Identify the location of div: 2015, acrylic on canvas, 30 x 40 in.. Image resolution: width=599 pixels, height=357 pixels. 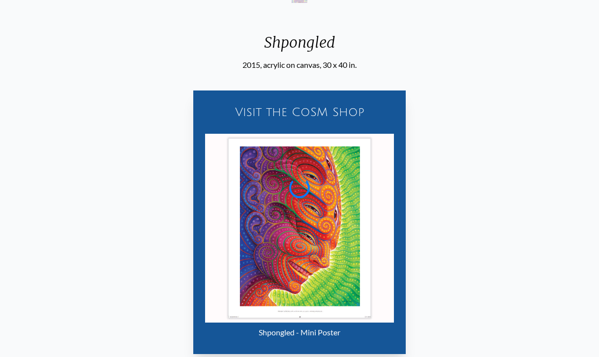
(299, 65).